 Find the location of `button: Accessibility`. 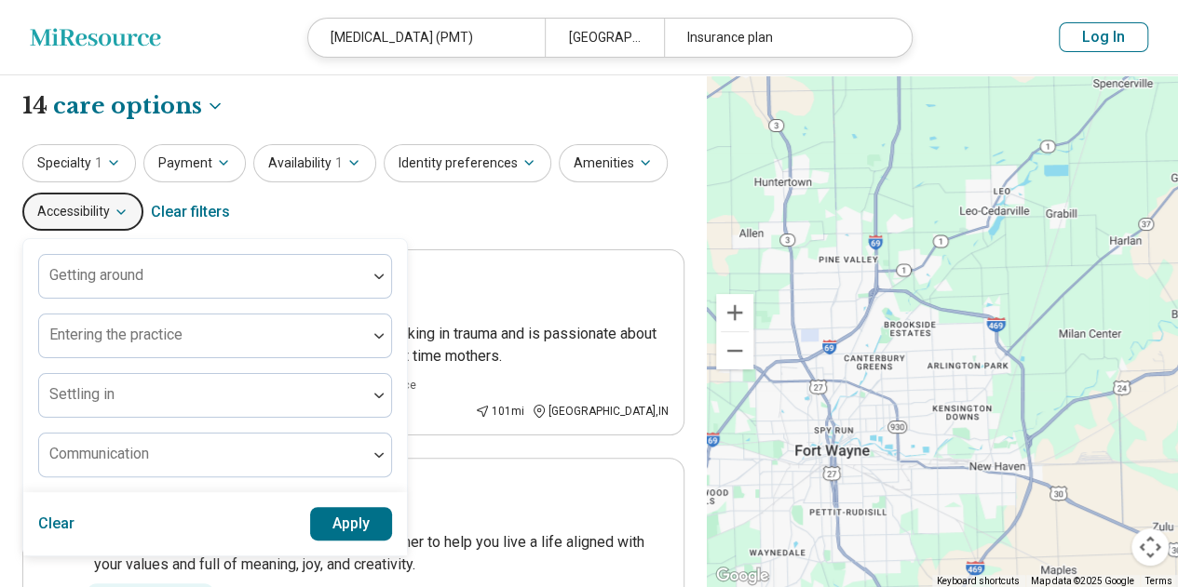

button: Accessibility is located at coordinates (83, 211).